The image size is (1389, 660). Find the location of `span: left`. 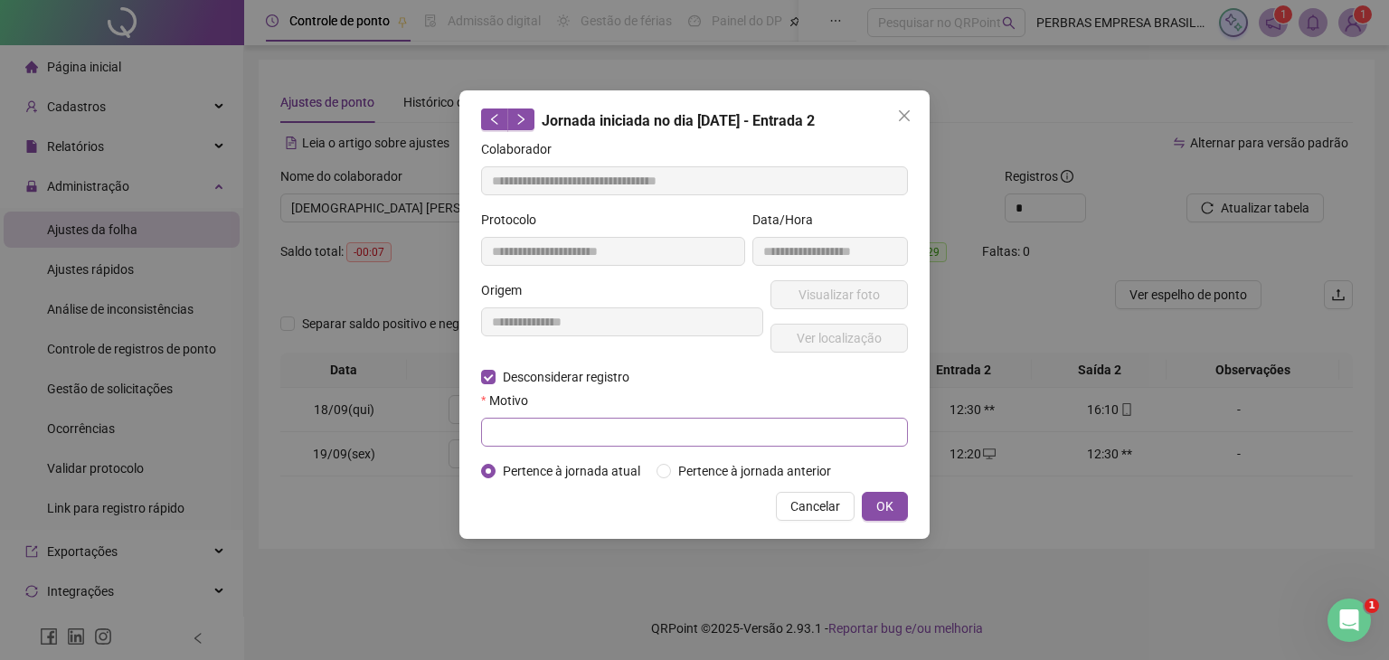

span: left is located at coordinates (495, 119).